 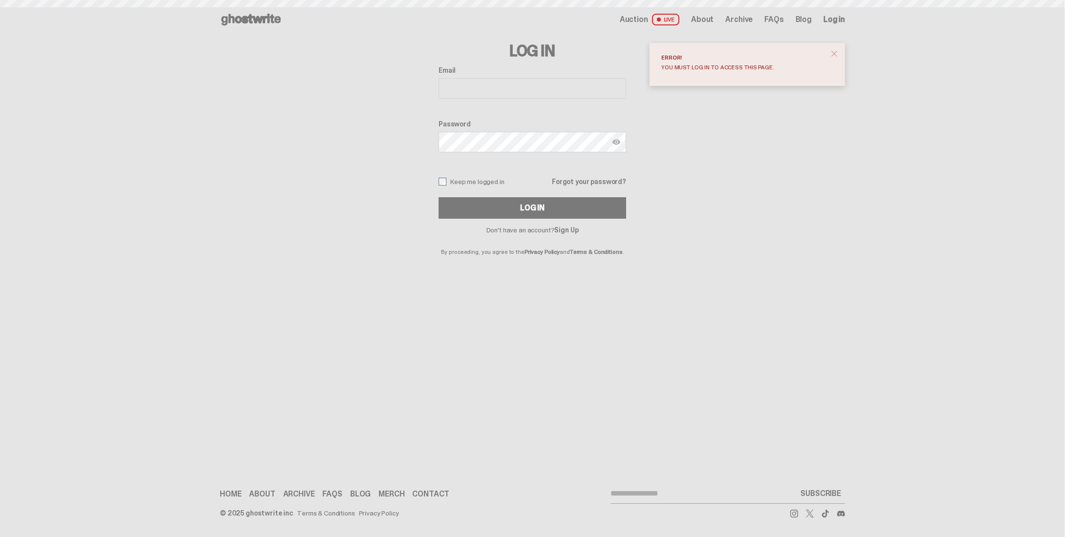 What do you see at coordinates (532, 244) in the screenshot?
I see `p: By proceeding, you agree to the and .` at bounding box center [532, 244].